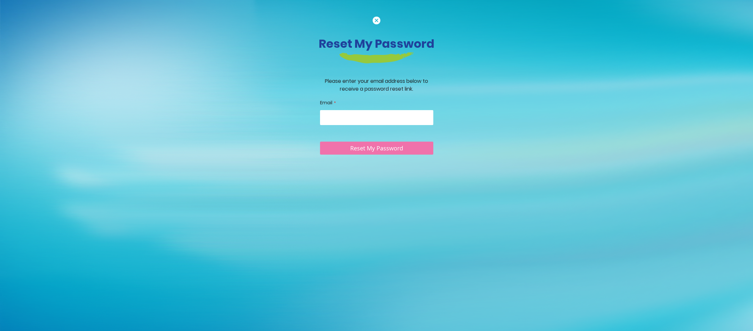  Describe the element at coordinates (377, 148) in the screenshot. I see `button: Reset My Password` at that location.